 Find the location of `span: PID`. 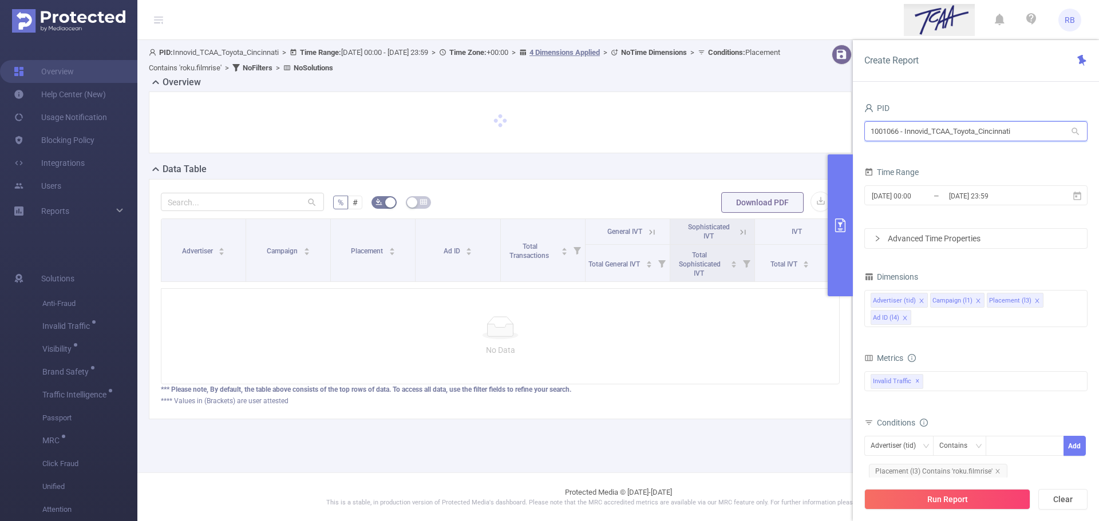

span: PID is located at coordinates (877, 108).